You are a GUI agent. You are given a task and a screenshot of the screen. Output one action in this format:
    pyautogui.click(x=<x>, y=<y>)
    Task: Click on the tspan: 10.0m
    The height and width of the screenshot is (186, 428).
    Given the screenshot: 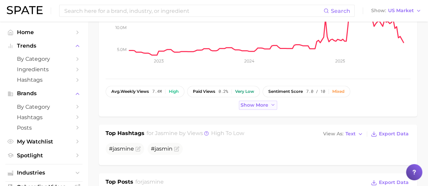 What is the action you would take?
    pyautogui.click(x=121, y=27)
    